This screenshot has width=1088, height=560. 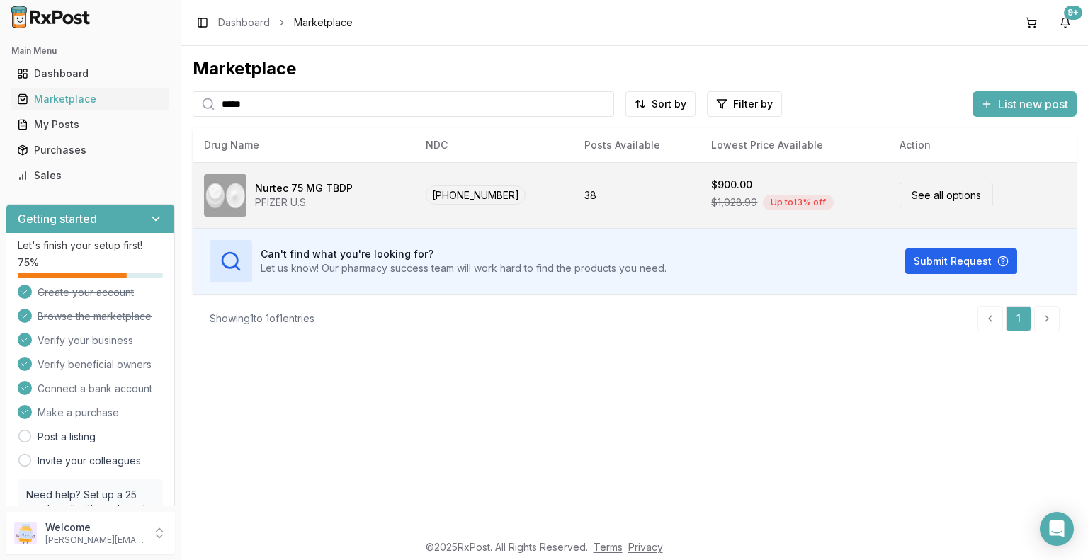 What do you see at coordinates (28, 263) in the screenshot?
I see `span: 75 %` at bounding box center [28, 263].